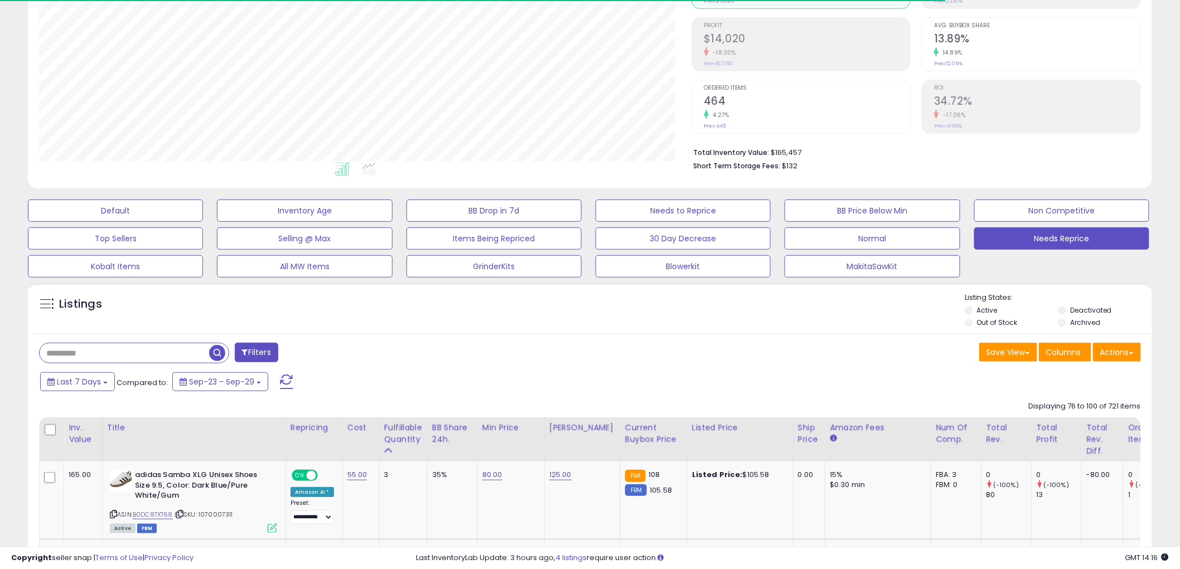  I want to click on div: Total Rev. Diff., so click(1102, 439).